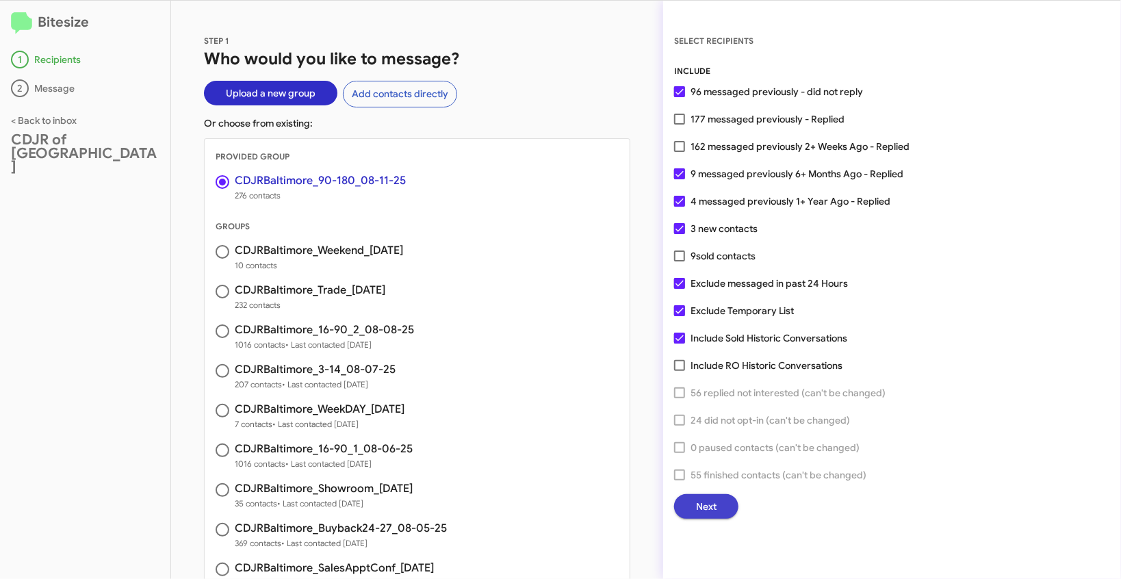 The height and width of the screenshot is (579, 1121). What do you see at coordinates (341, 543) in the screenshot?
I see `span: 369 contacts` at bounding box center [341, 543].